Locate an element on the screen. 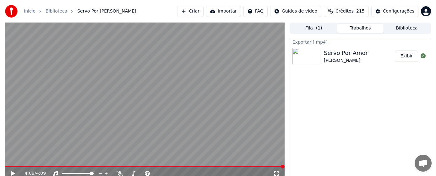 Image resolution: width=436 pixels, height=176 pixels. a: Biblioteca is located at coordinates (56, 11).